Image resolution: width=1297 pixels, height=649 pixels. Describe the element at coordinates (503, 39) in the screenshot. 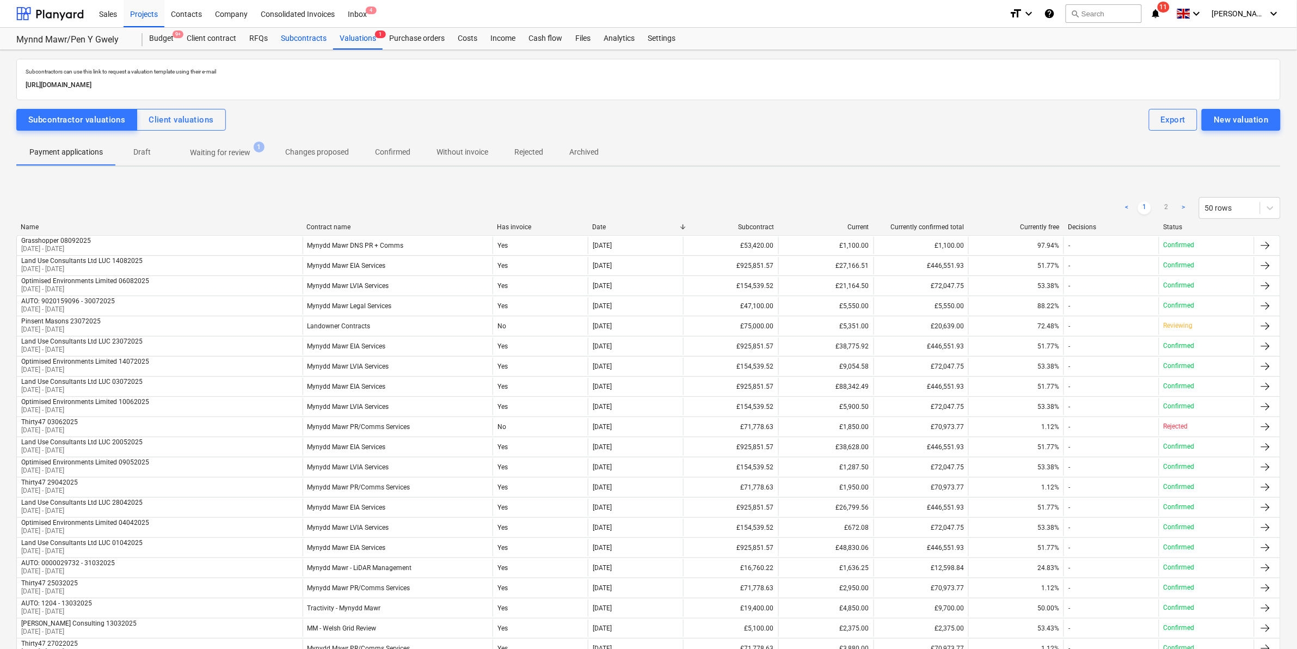

I see `a: Income` at that location.